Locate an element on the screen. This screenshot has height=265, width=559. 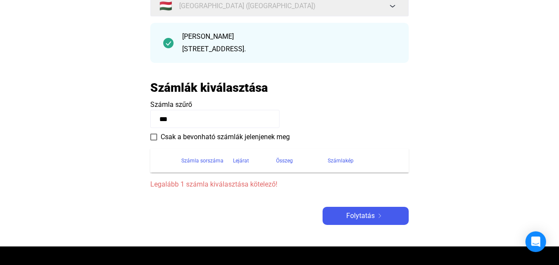
img: checkmark-darker-green-circle is located at coordinates (168, 43).